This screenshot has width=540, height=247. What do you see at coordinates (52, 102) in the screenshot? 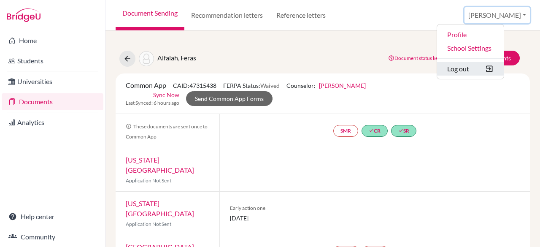
I see `a: Documents` at bounding box center [52, 102].